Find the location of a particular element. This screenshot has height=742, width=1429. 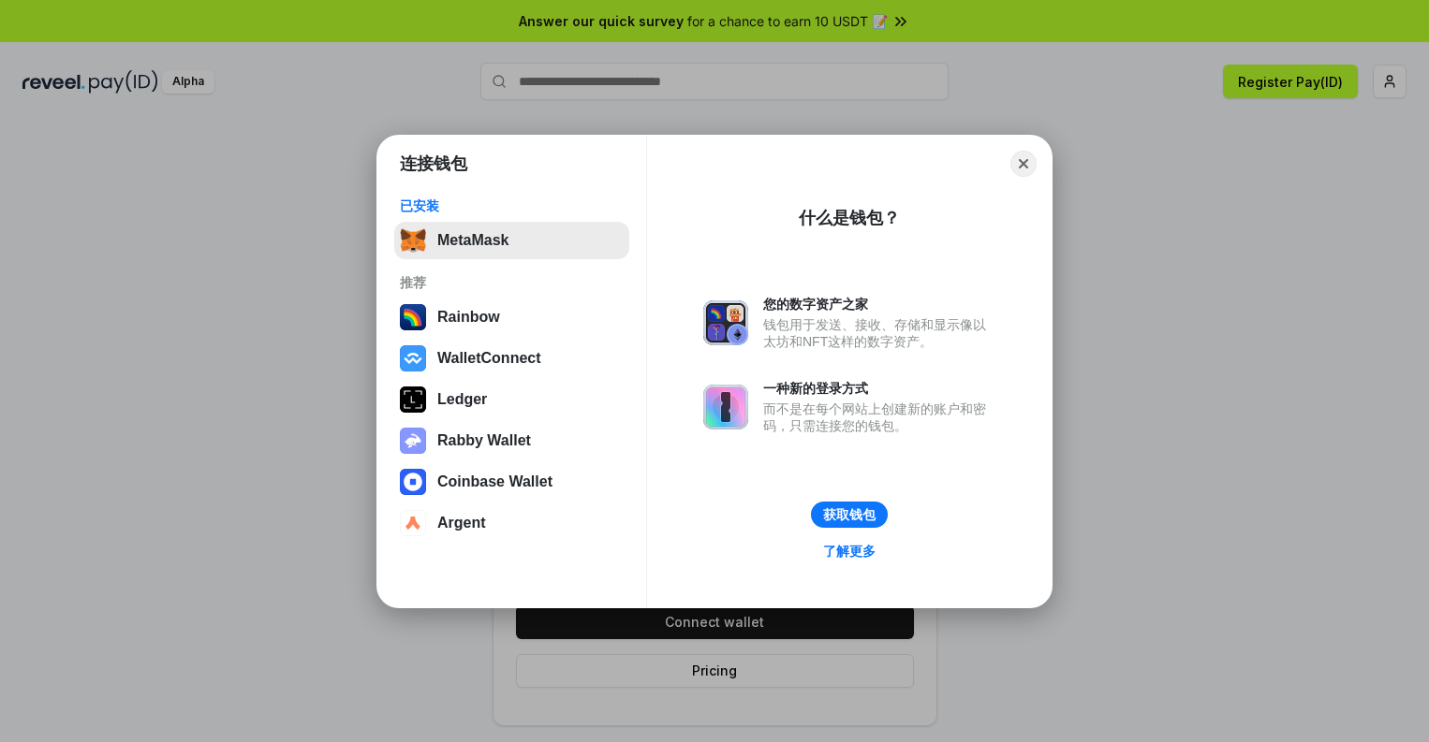

div: MetaMask is located at coordinates (473, 241).